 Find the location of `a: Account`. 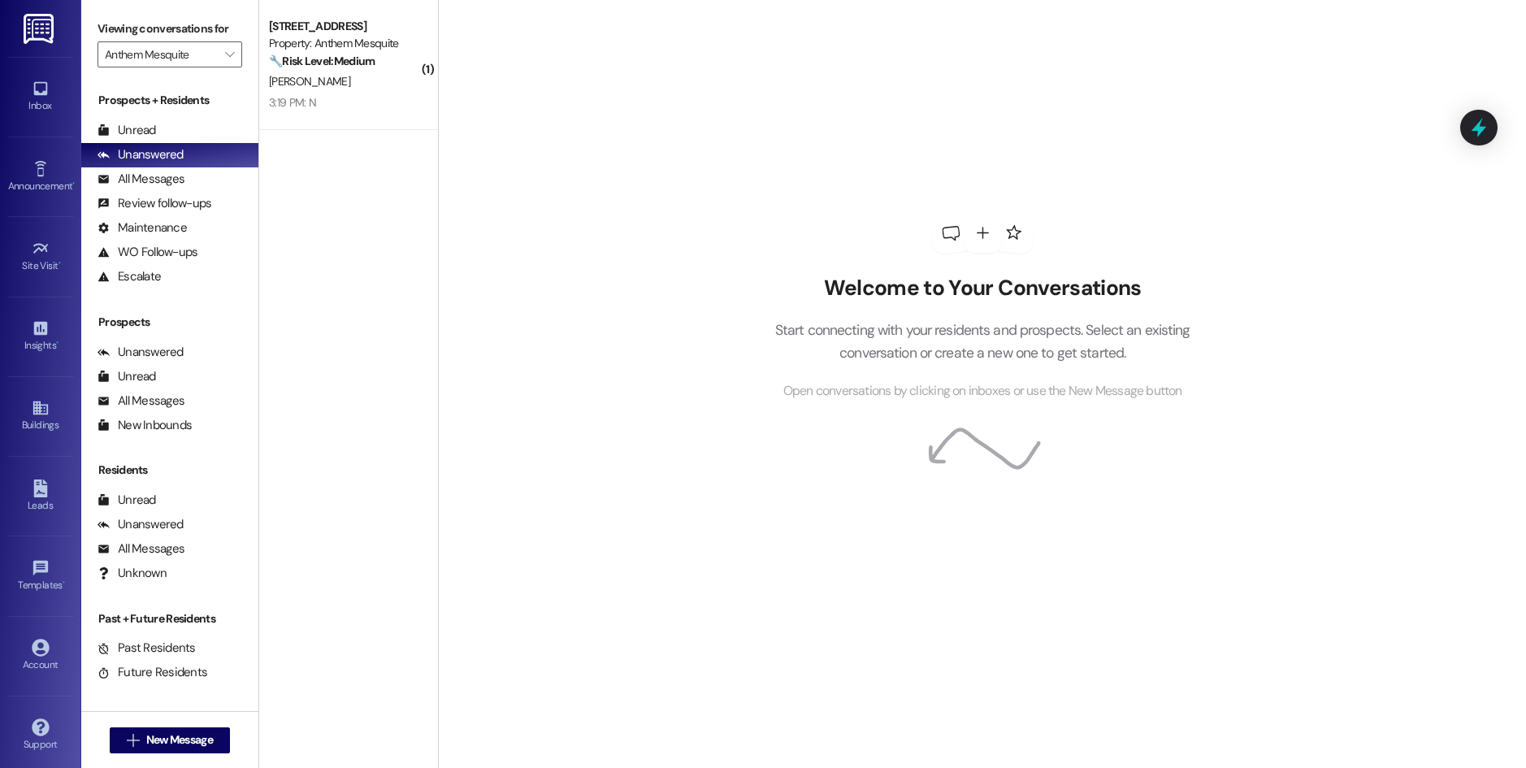

a: Account is located at coordinates (41, 656).